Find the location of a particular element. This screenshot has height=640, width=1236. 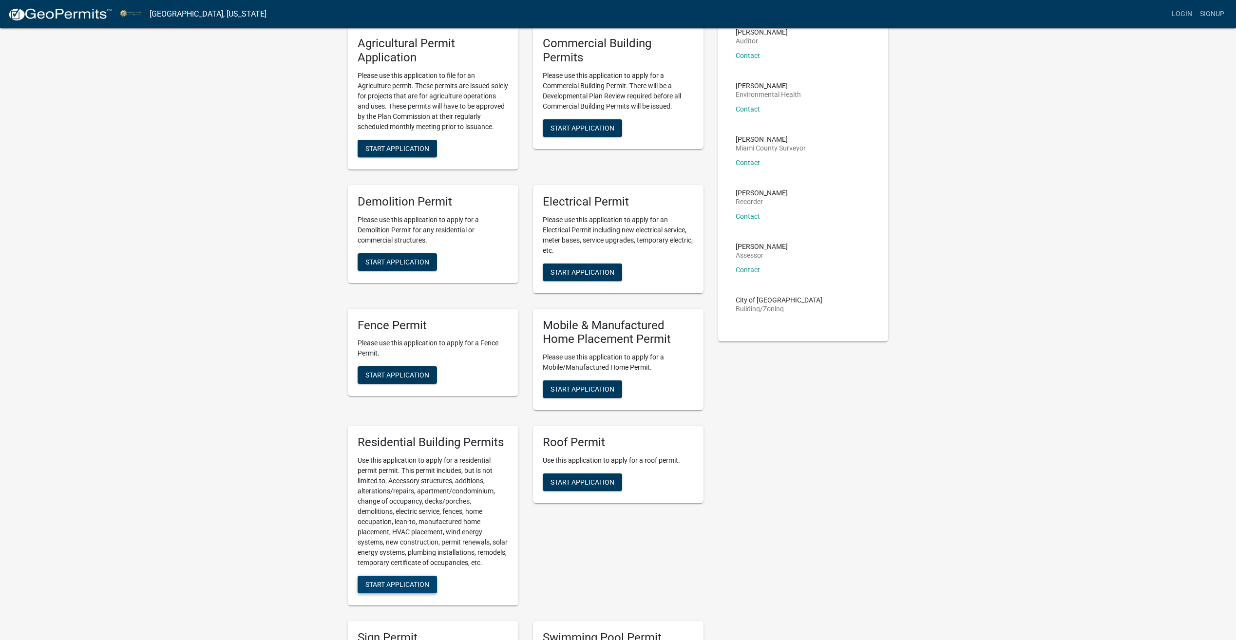

p: Miami County Surveyor is located at coordinates (771, 148).